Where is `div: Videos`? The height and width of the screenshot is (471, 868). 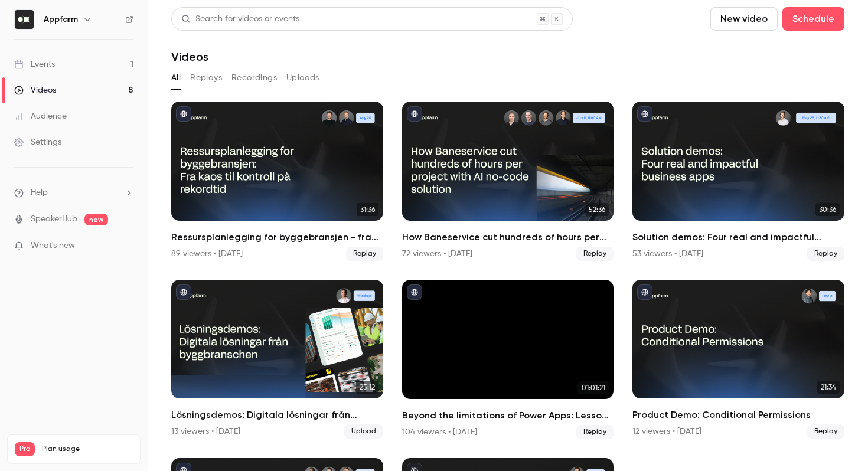
div: Videos is located at coordinates (35, 90).